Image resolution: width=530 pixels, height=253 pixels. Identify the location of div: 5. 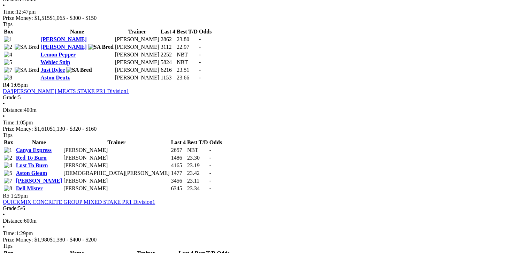
(265, 98).